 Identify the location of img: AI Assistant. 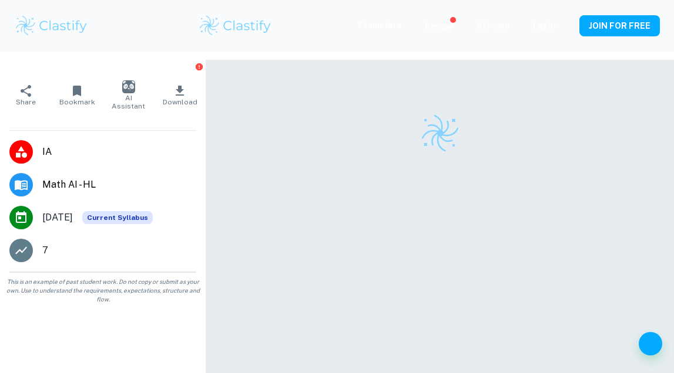
(129, 87).